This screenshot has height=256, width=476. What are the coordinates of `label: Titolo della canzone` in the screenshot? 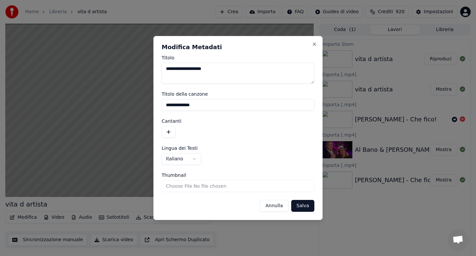 It's located at (238, 94).